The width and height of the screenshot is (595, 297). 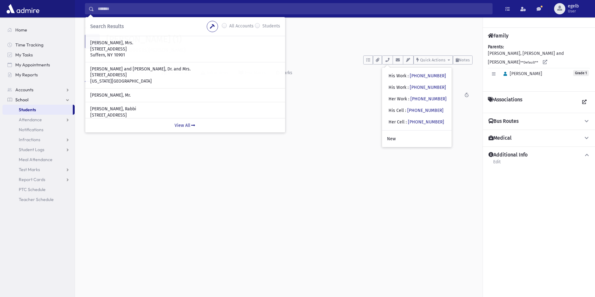 What do you see at coordinates (36, 160) in the screenshot?
I see `span: Meal Attendance` at bounding box center [36, 160].